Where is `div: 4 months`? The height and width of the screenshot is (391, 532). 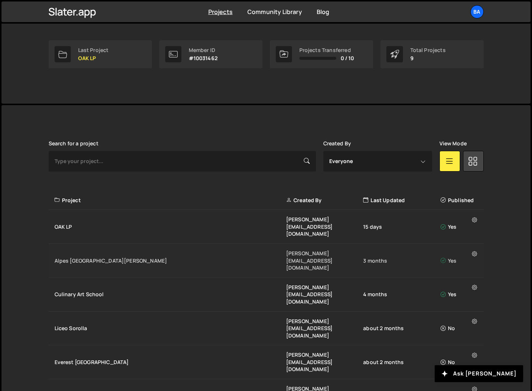 div: 4 months is located at coordinates (402, 294).